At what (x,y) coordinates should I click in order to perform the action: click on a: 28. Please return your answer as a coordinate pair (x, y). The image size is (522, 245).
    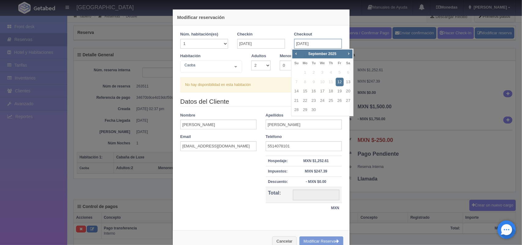
    Looking at the image, I should click on (296, 110).